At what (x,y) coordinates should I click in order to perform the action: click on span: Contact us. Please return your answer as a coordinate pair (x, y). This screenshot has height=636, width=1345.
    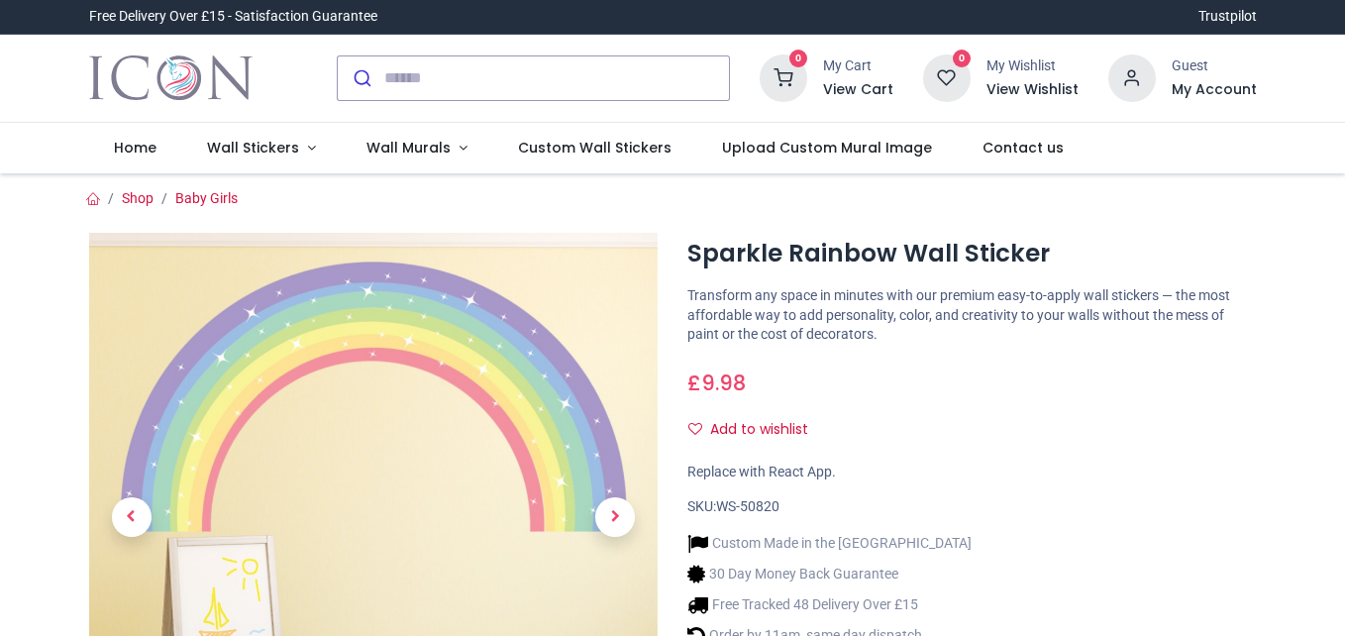
    Looking at the image, I should click on (1023, 148).